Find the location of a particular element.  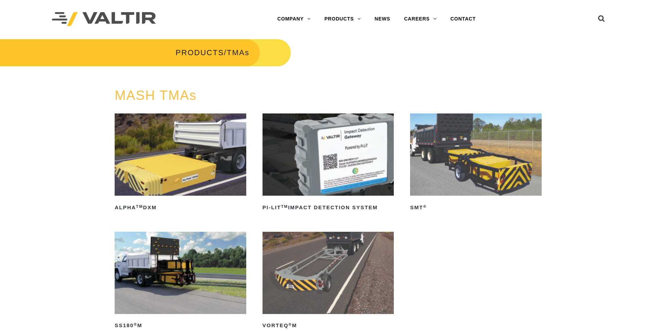

a: CONTACT is located at coordinates (463, 19).